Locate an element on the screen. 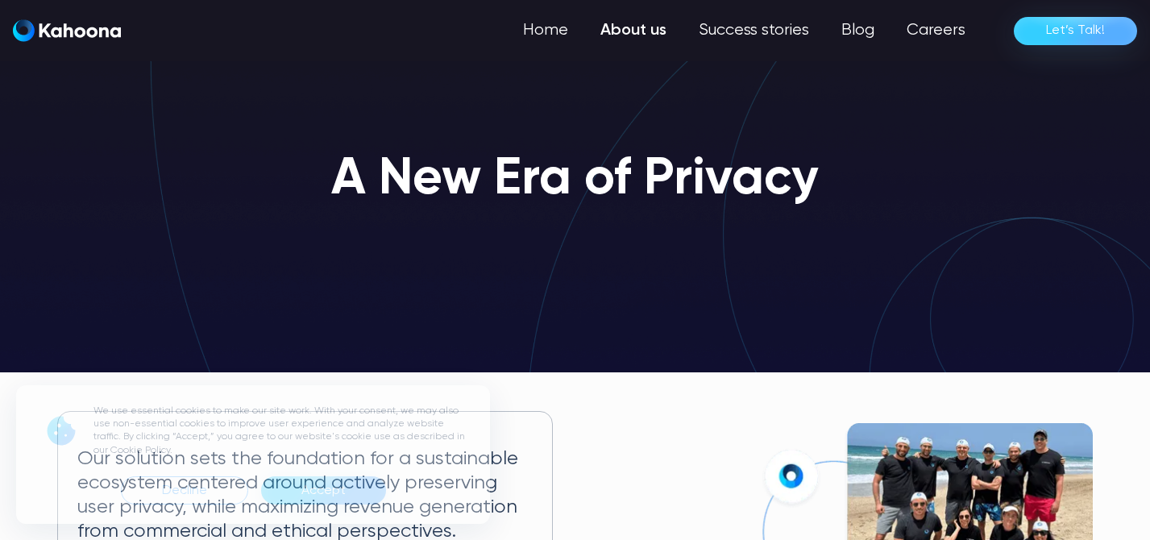 Image resolution: width=1150 pixels, height=540 pixels. a: About us is located at coordinates (633, 31).